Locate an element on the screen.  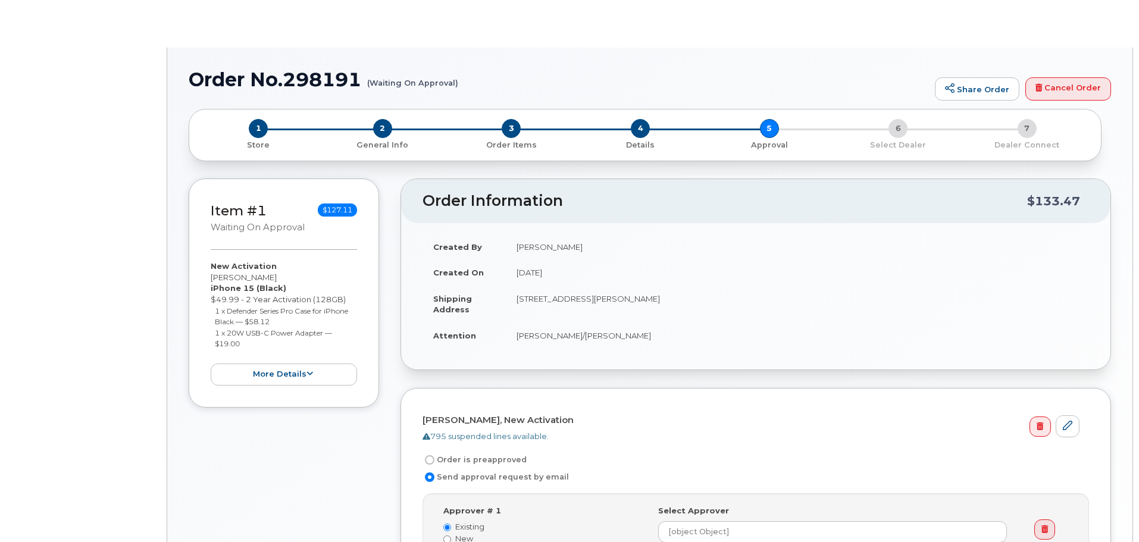
strong: iPhone 15 (Black) is located at coordinates (248, 288).